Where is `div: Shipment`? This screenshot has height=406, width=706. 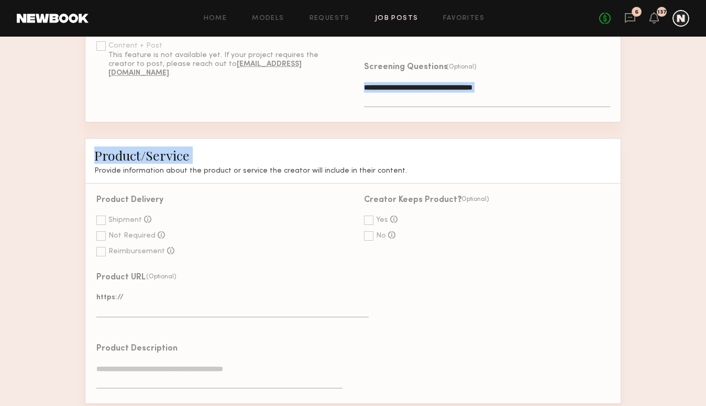
div: Shipment is located at coordinates (125, 220).